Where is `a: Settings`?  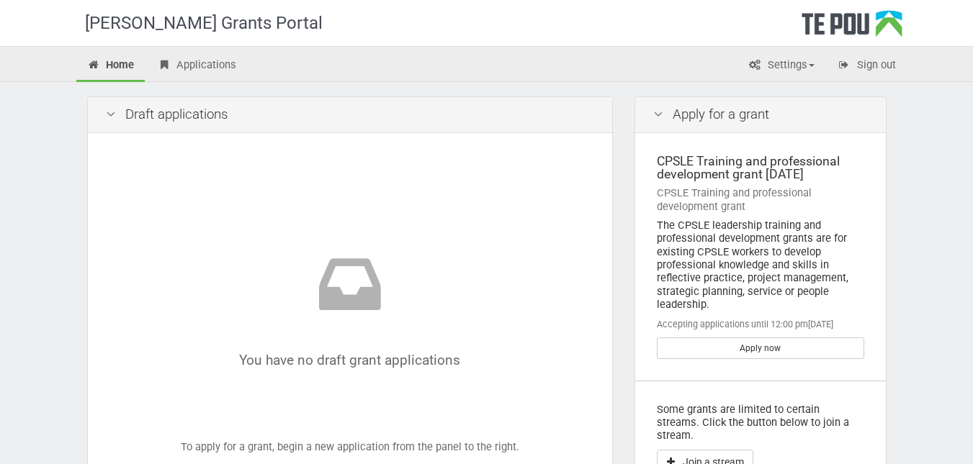
a: Settings is located at coordinates (781, 66).